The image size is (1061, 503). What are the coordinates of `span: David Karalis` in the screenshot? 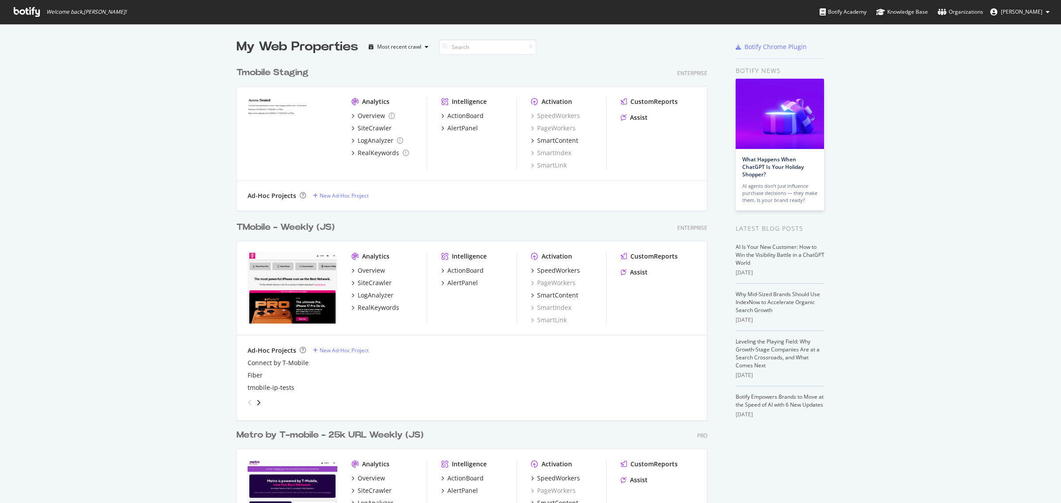 It's located at (1022, 11).